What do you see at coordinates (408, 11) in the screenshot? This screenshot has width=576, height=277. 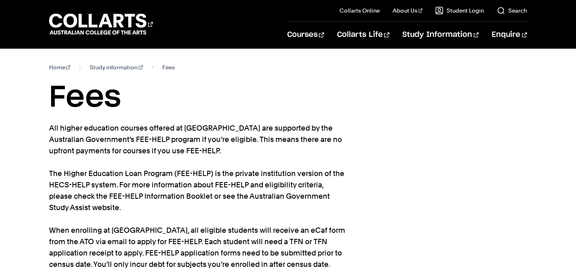 I see `a: About Us` at bounding box center [408, 11].